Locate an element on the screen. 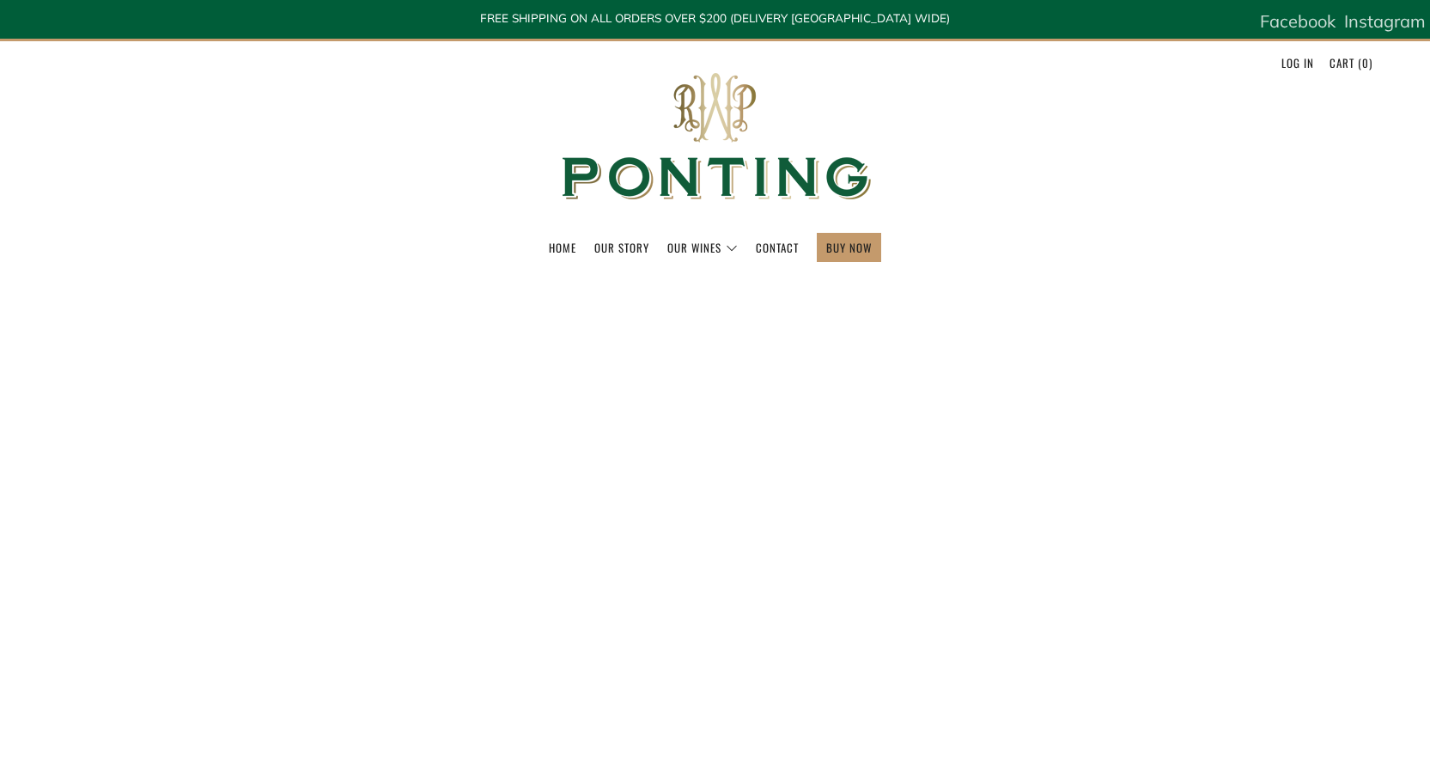  a: BUY NOW is located at coordinates (849, 247).